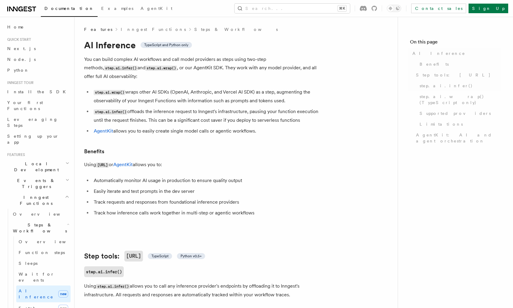 The width and height of the screenshot is (513, 308). Describe the element at coordinates (38, 122) in the screenshot. I see `a: Leveraging Steps` at that location.